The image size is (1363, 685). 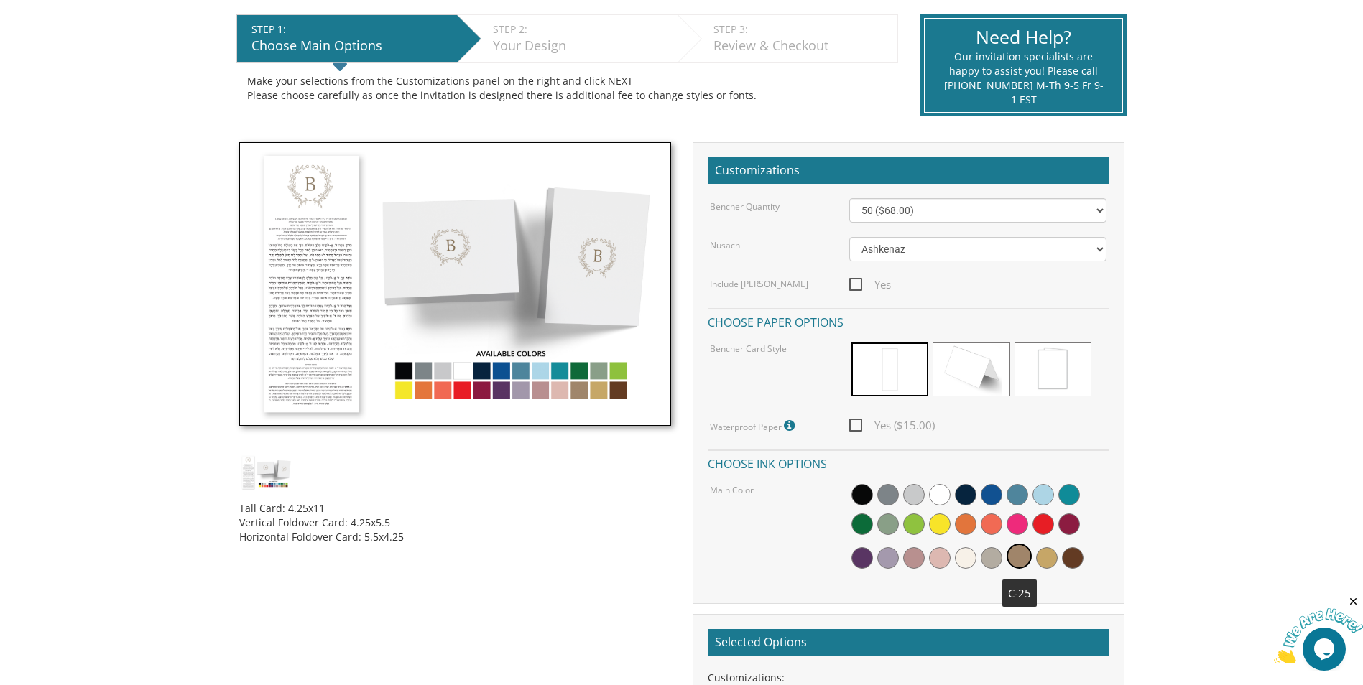 I want to click on h2: Customizations, so click(x=908, y=171).